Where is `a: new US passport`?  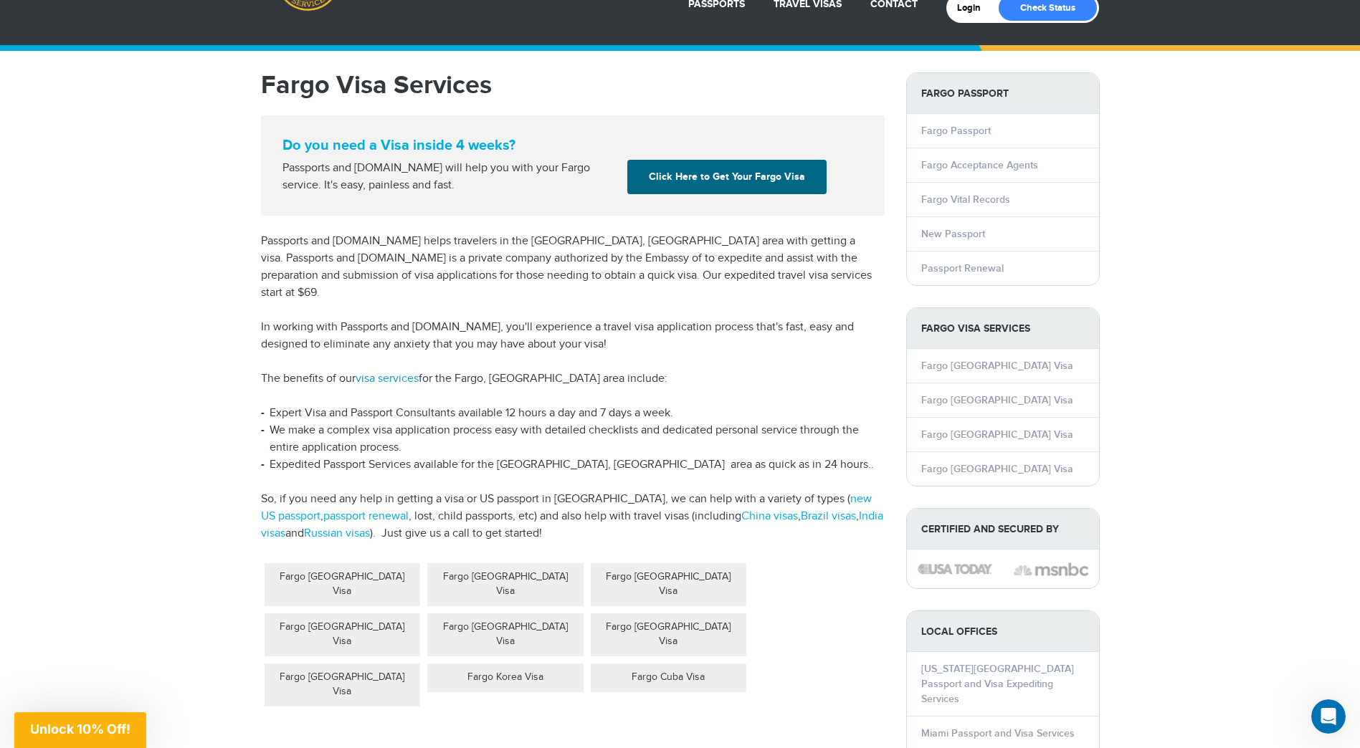 a: new US passport is located at coordinates (566, 507).